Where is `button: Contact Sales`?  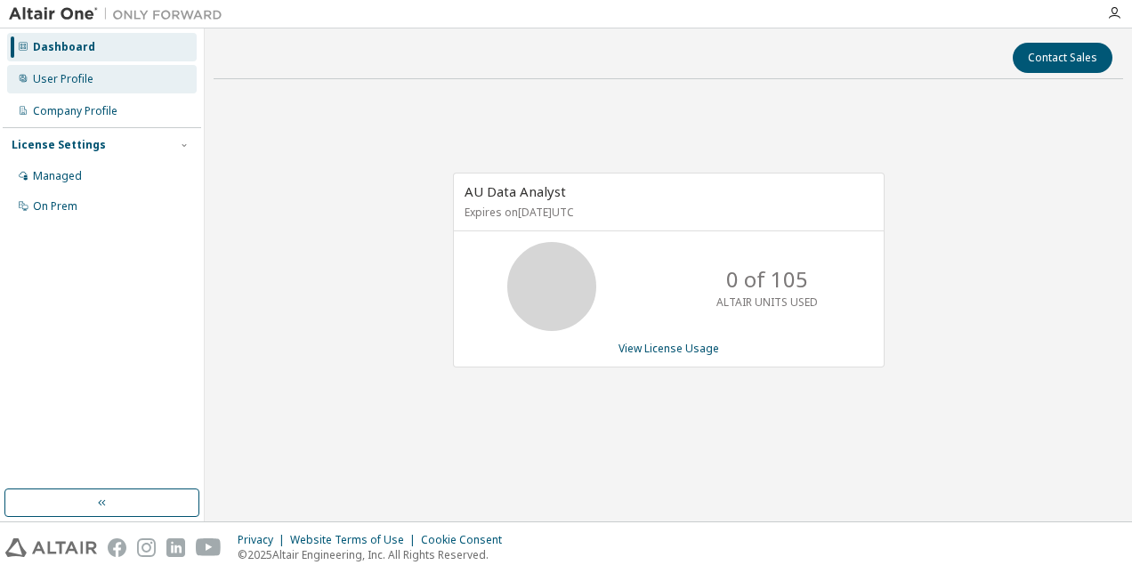
button: Contact Sales is located at coordinates (1063, 58).